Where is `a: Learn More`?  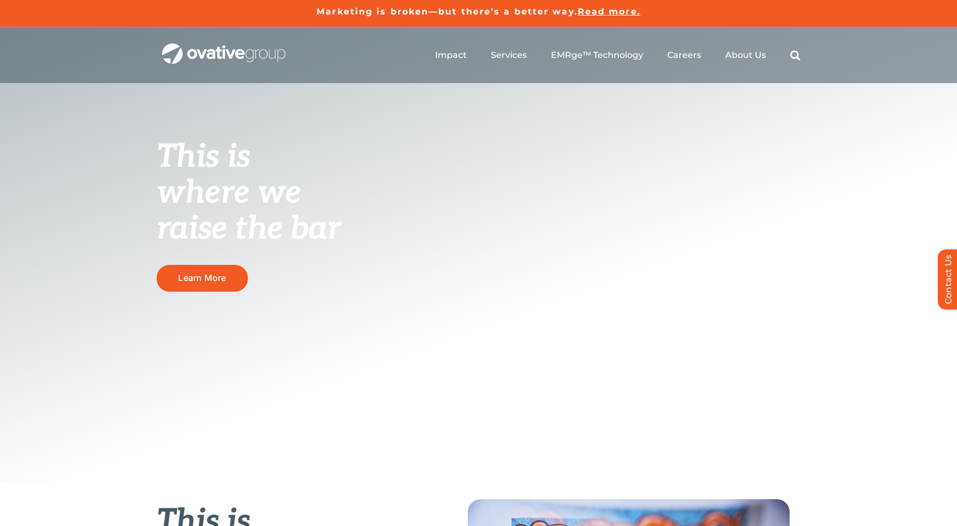
a: Learn More is located at coordinates (202, 278).